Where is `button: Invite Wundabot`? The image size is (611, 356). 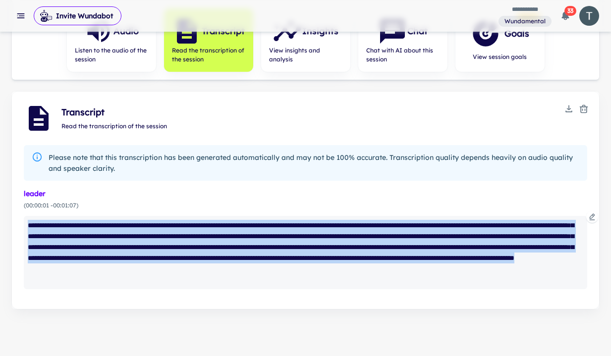
button: Invite Wundabot is located at coordinates (77, 16).